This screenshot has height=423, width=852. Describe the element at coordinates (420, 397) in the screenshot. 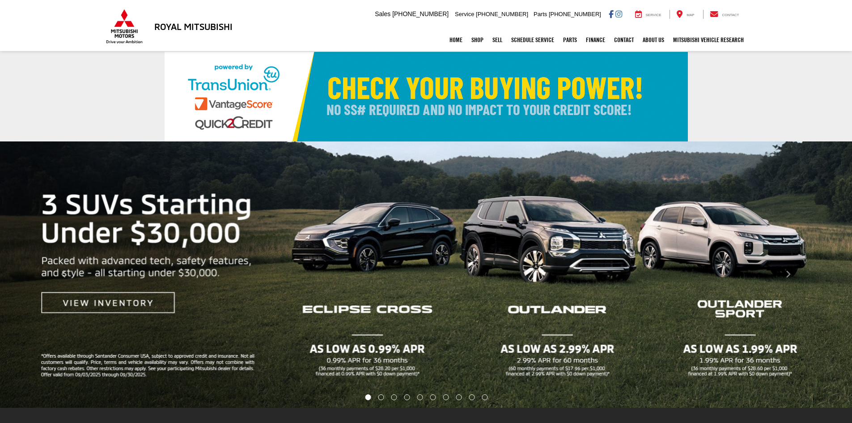

I see `li: Go to slide number 5.` at that location.